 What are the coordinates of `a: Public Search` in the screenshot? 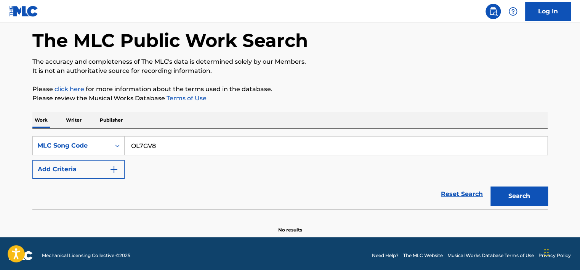 It's located at (493, 11).